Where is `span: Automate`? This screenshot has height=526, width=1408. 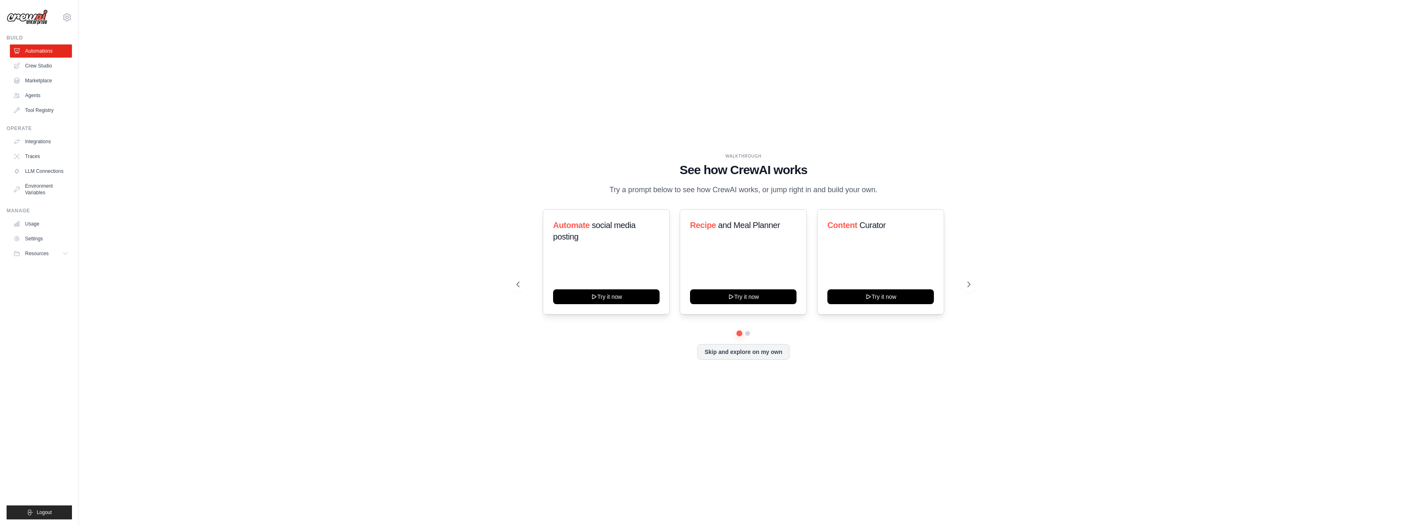 span: Automate is located at coordinates (571, 225).